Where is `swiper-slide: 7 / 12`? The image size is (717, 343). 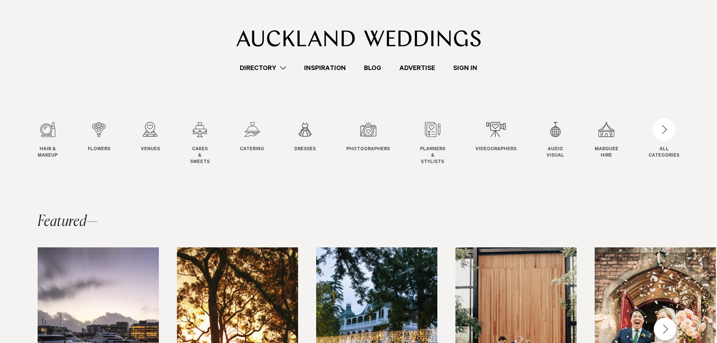
swiper-slide: 7 / 12 is located at coordinates (376, 143).